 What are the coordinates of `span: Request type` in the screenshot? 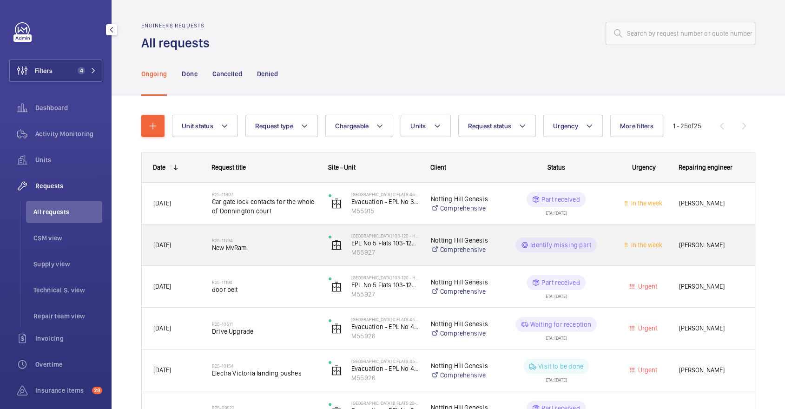 It's located at (274, 126).